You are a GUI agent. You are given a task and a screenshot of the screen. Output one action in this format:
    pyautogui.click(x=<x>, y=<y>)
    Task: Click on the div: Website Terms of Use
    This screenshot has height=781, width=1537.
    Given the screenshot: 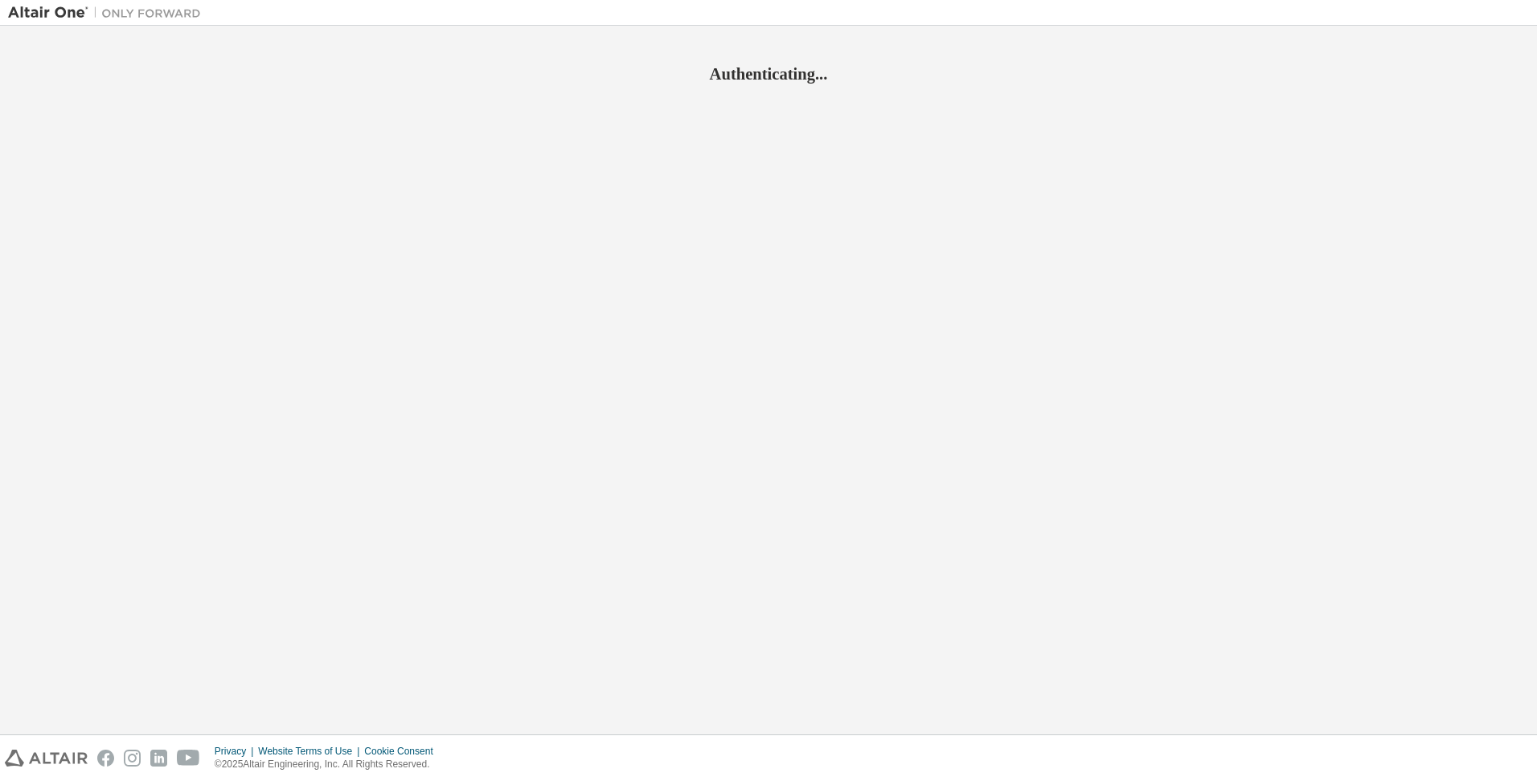 What is the action you would take?
    pyautogui.click(x=311, y=751)
    